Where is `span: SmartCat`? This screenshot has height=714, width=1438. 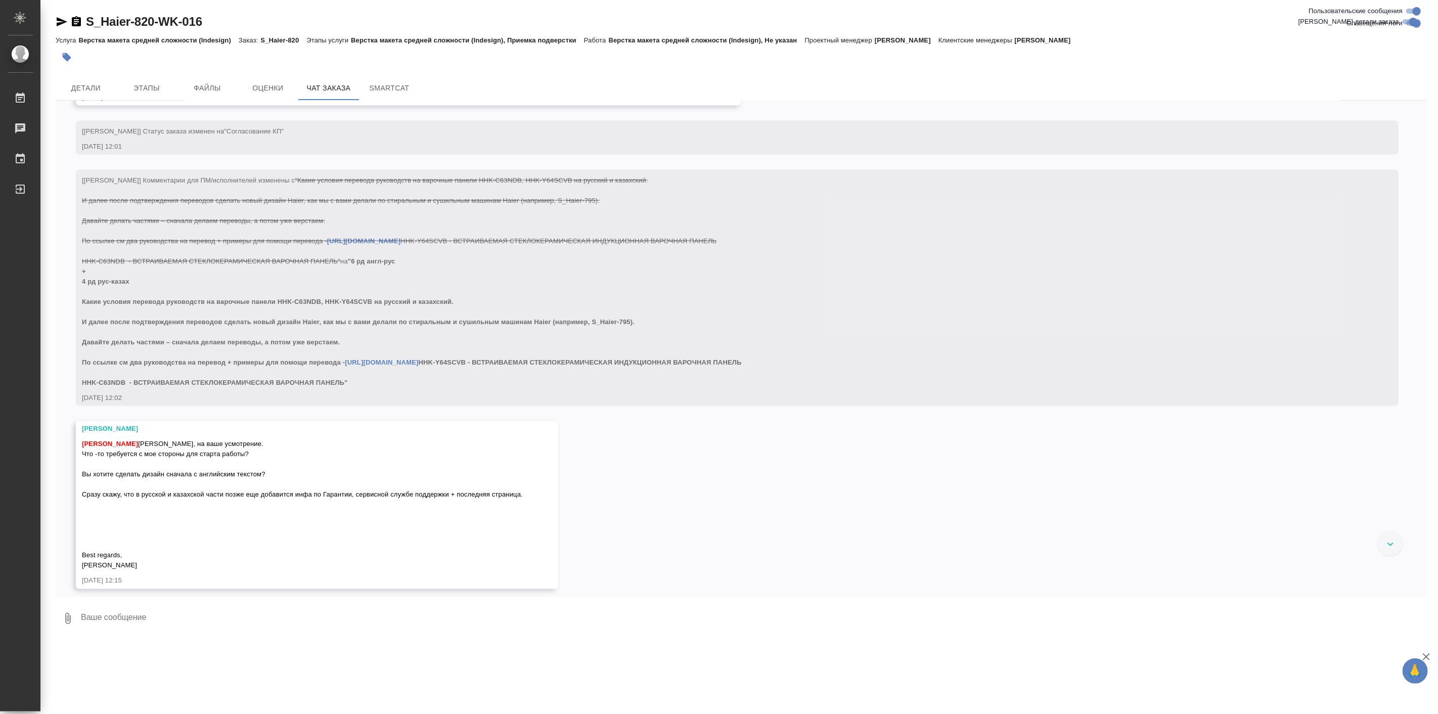 span: SmartCat is located at coordinates (389, 88).